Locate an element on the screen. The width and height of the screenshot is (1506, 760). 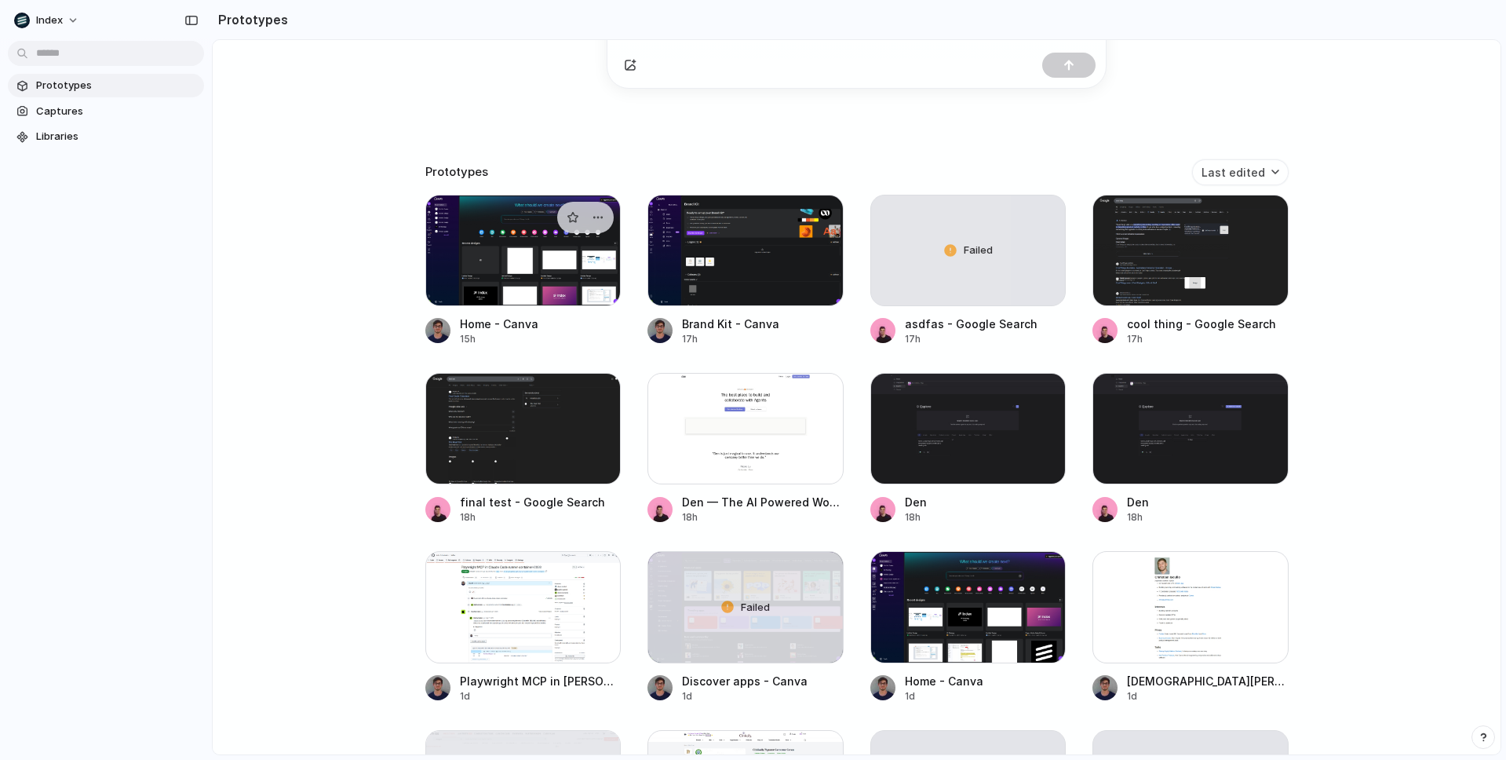
div: cool thing - Google Search is located at coordinates (1202, 323).